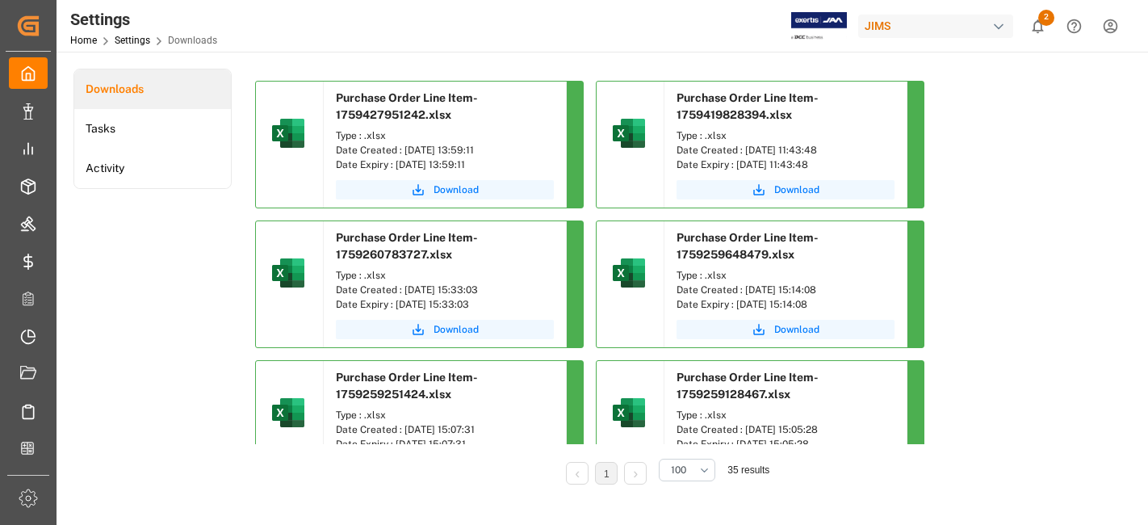 Image resolution: width=1148 pixels, height=525 pixels. Describe the element at coordinates (153, 168) in the screenshot. I see `li: Activity` at that location.